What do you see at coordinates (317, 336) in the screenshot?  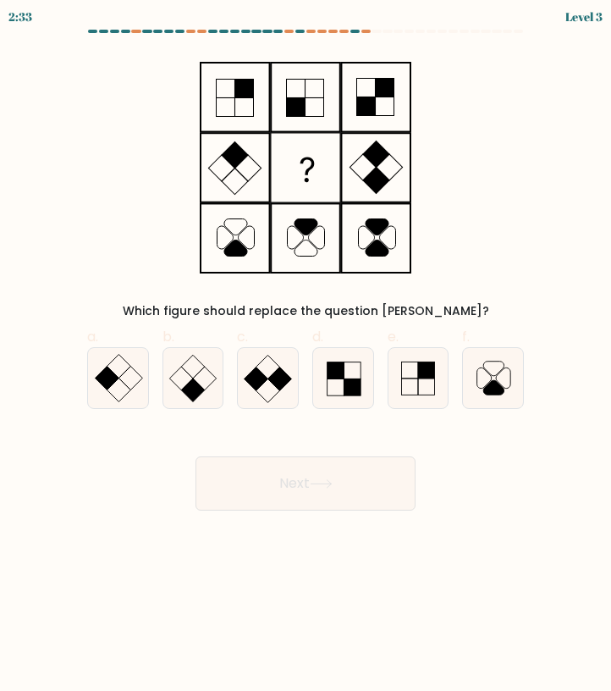 I see `span: d.` at bounding box center [317, 336].